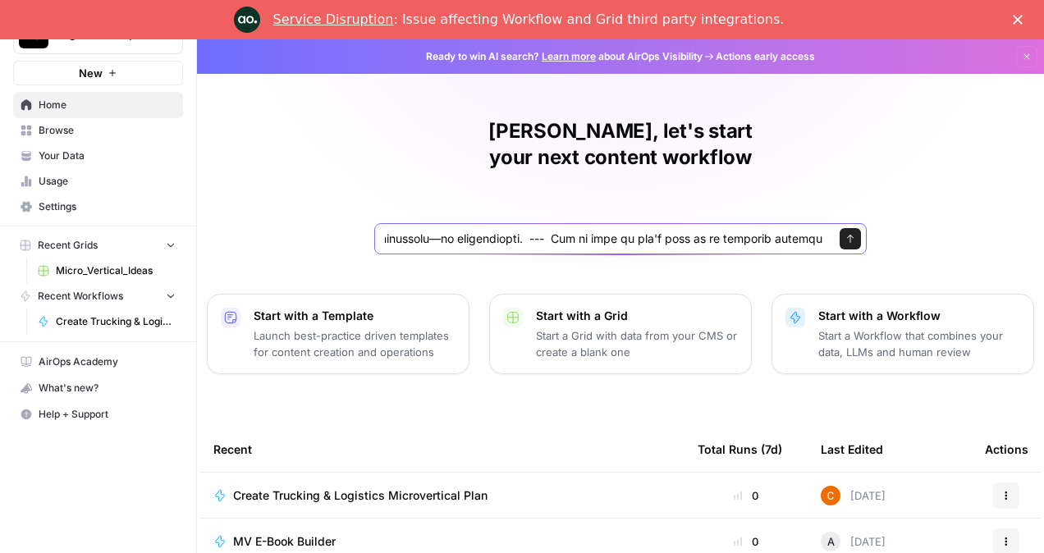  I want to click on div: What's new?, so click(98, 388).